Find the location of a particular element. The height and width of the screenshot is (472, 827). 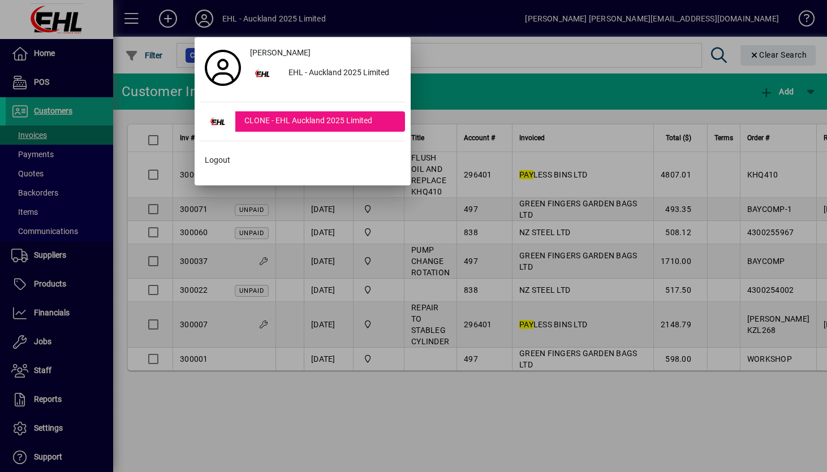

button: EHL - Auckland 2025 Limited is located at coordinates (325, 74).